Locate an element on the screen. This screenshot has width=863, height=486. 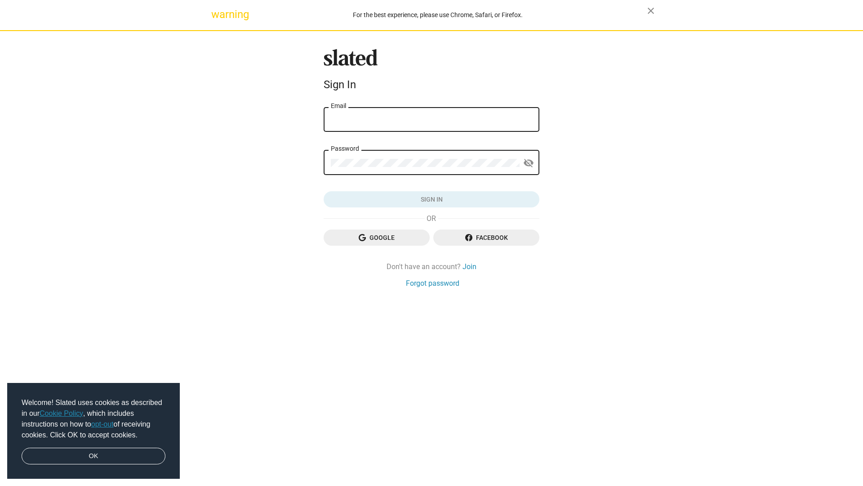
mat-icon: visibility_off is located at coordinates (529, 163).